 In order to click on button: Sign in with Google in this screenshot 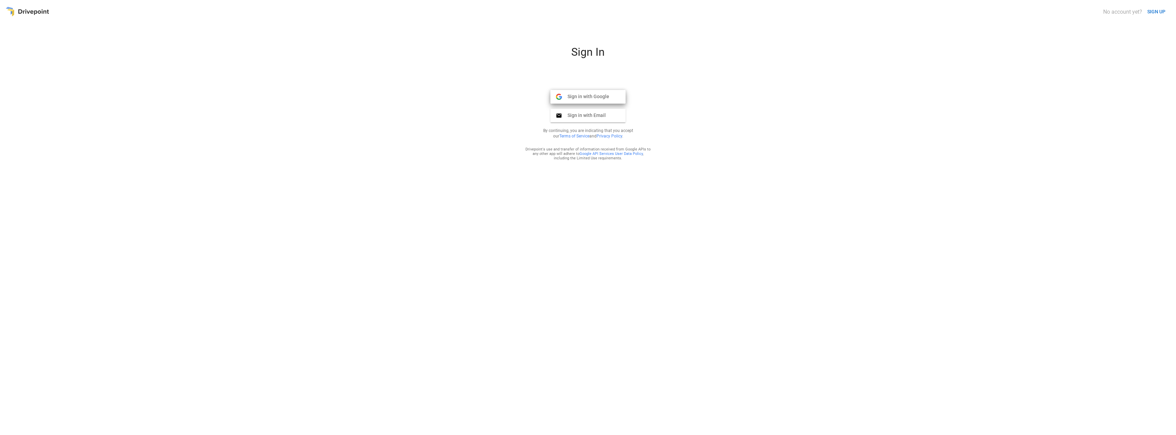, I will do `click(588, 97)`.